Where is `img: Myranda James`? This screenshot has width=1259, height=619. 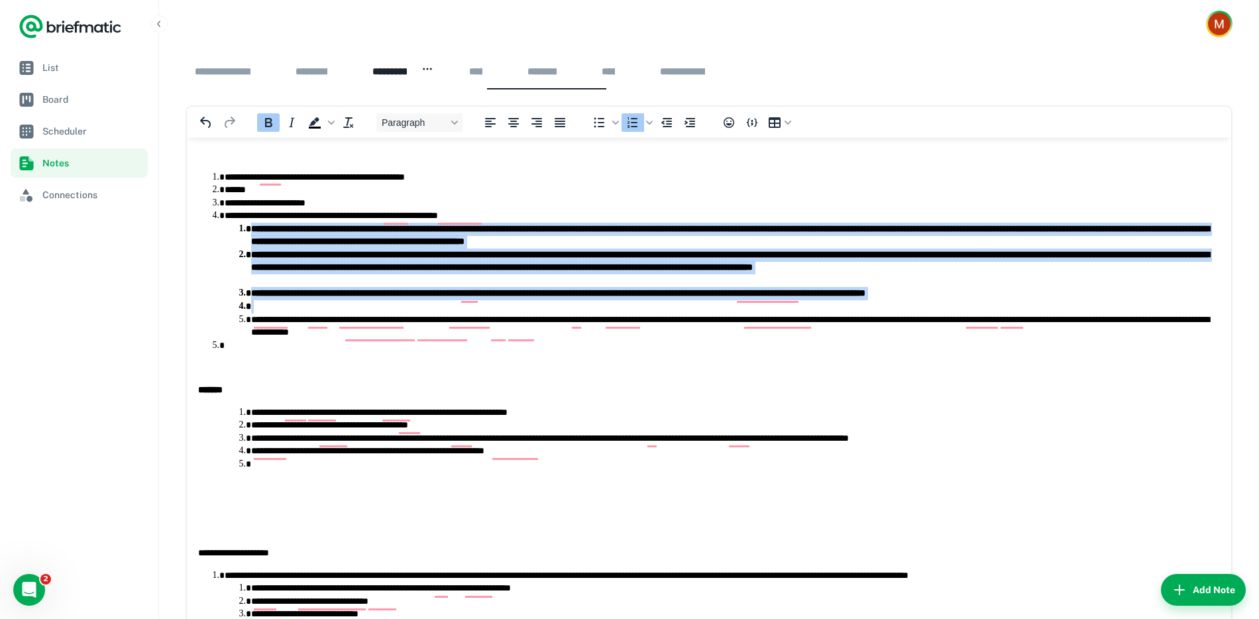
img: Myranda James is located at coordinates (1219, 24).